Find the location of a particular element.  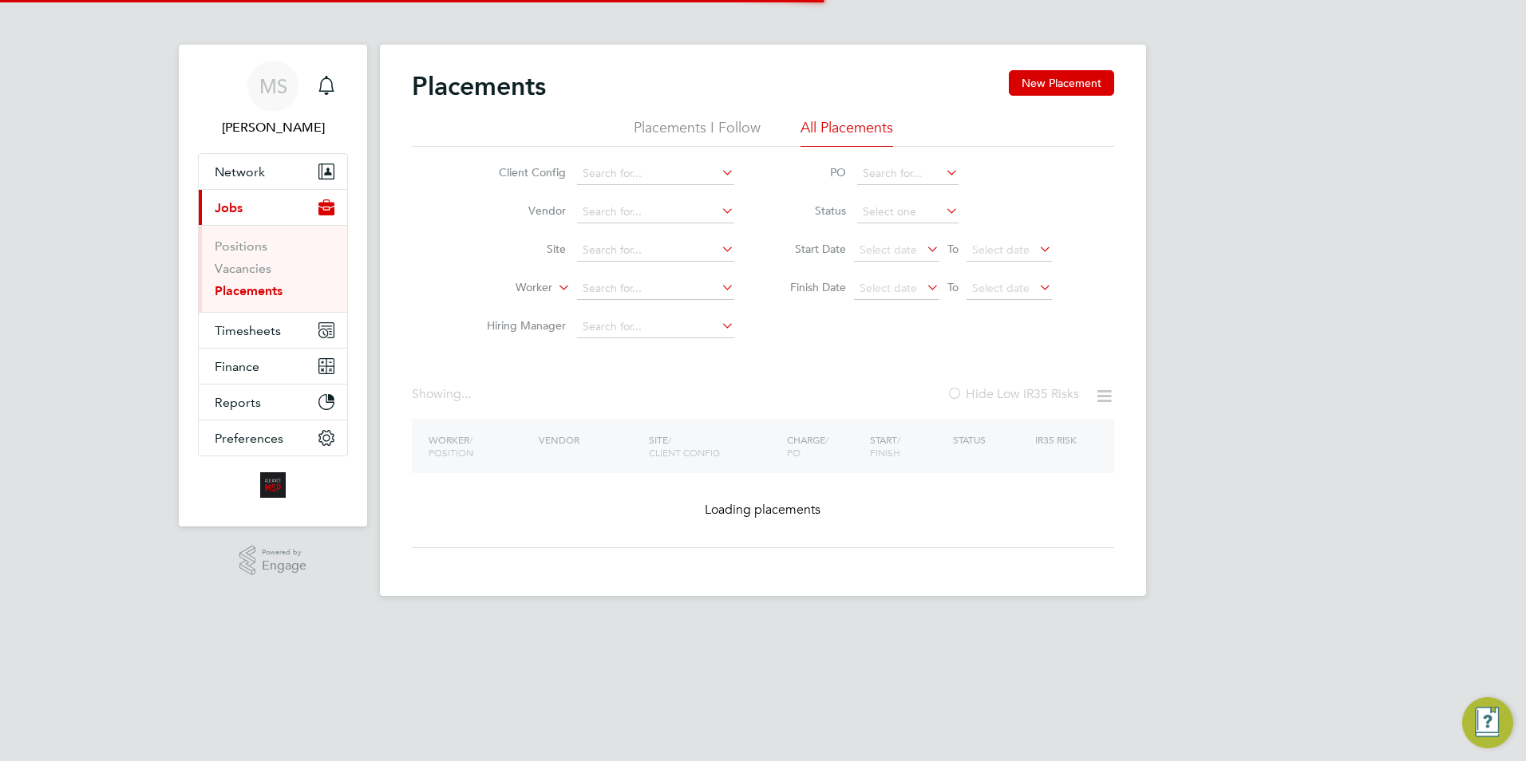

h2: Placements is located at coordinates (479, 86).